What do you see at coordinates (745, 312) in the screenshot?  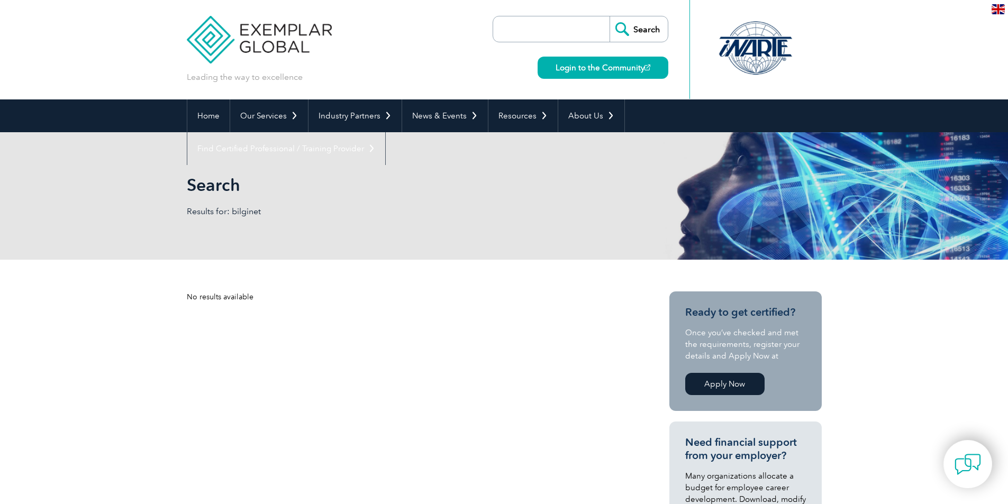 I see `h3: Ready to get certified?` at bounding box center [745, 312].